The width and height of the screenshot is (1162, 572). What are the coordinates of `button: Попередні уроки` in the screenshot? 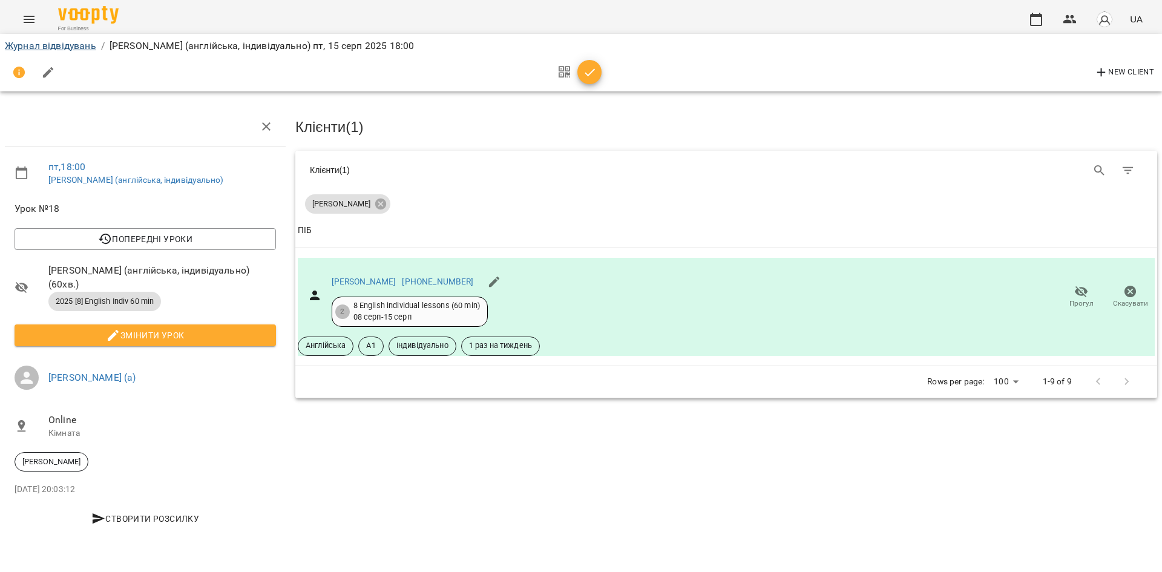 It's located at (145, 239).